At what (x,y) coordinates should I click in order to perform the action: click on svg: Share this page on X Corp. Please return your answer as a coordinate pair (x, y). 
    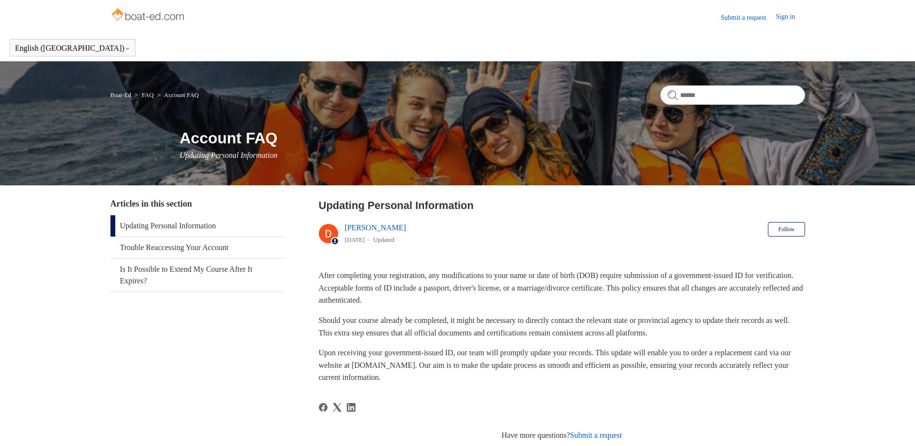
    Looking at the image, I should click on (337, 407).